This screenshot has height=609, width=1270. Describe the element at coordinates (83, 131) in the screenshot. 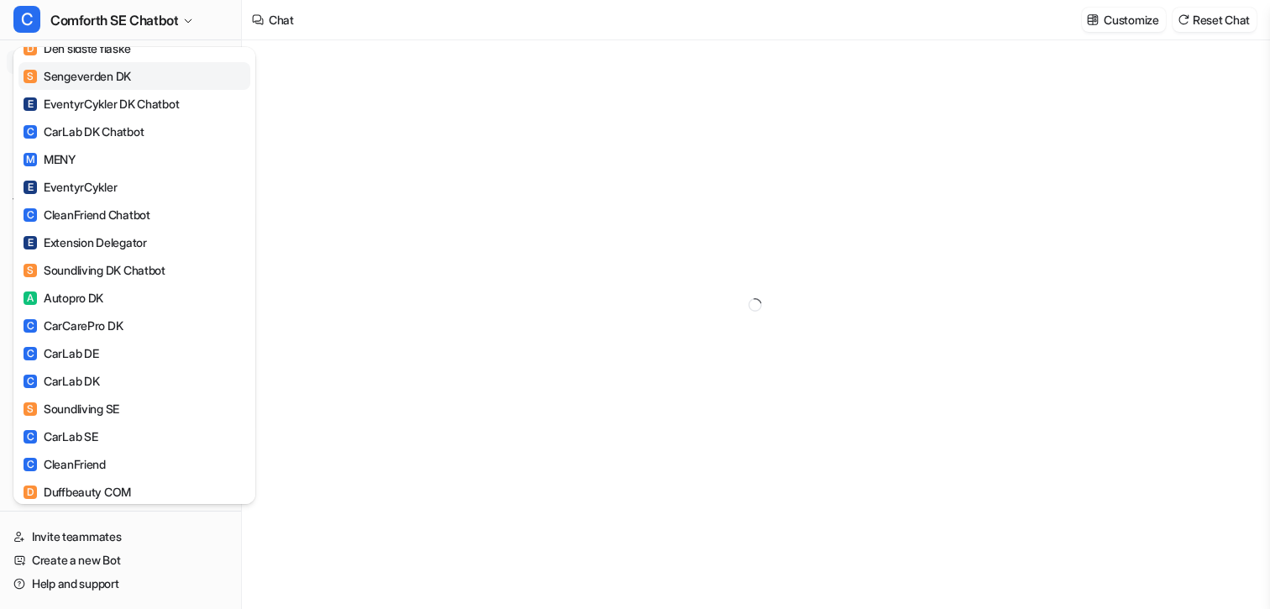

I see `div: CarLab DK Chatbot` at that location.